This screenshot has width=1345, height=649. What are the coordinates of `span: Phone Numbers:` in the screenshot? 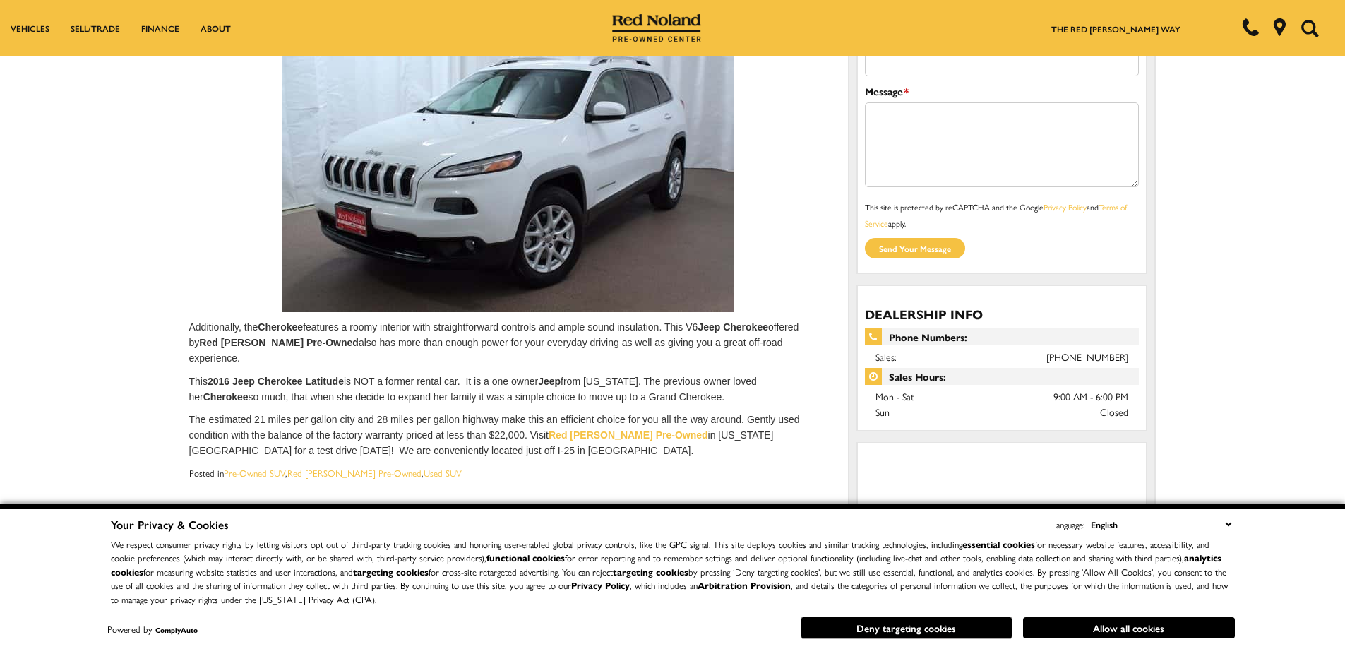 It's located at (1002, 337).